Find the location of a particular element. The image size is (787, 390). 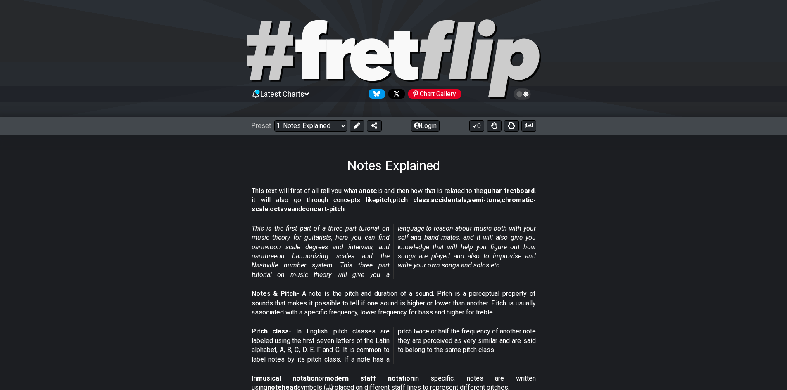

strong: guitar fretboard is located at coordinates (509, 191).